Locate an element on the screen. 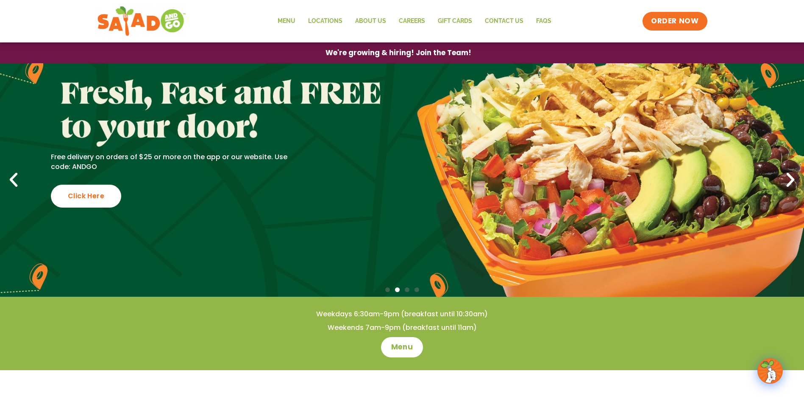 The height and width of the screenshot is (405, 804). span: Go to slide 3 is located at coordinates (407, 289).